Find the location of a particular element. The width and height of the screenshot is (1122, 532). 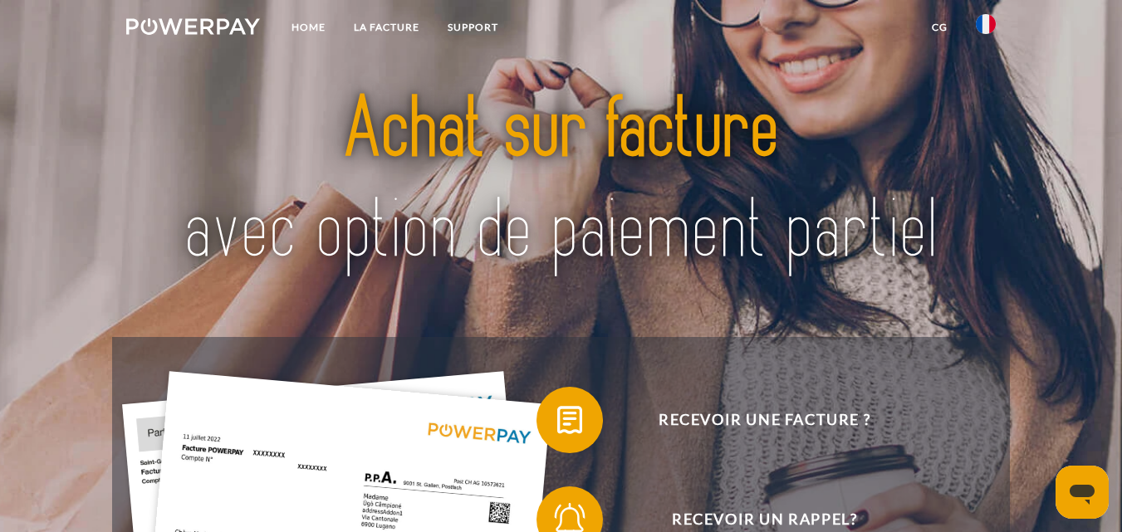

img: fr is located at coordinates (986, 24).